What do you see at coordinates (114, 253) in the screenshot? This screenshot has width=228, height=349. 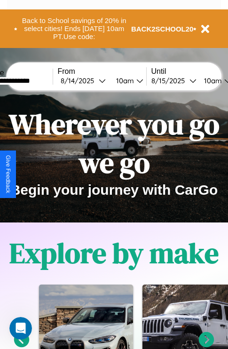 I see `h1: Explore by make` at bounding box center [114, 253].